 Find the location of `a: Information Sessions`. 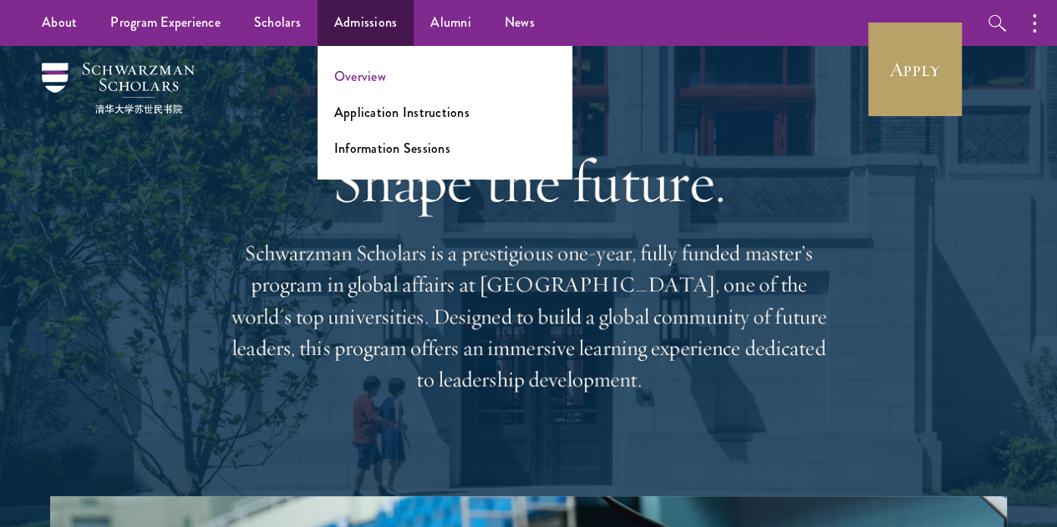

a: Information Sessions is located at coordinates (392, 148).